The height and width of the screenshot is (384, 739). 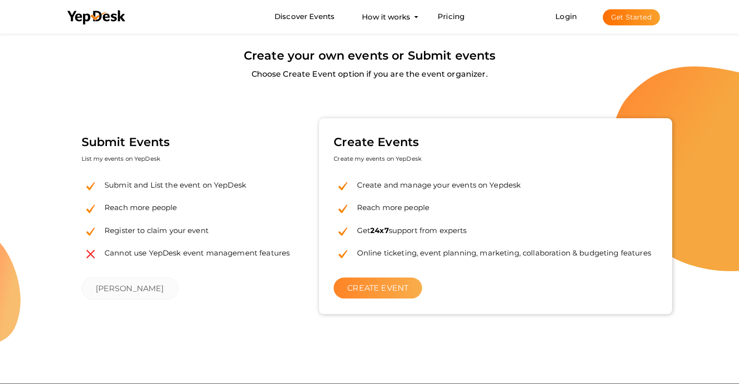 What do you see at coordinates (451, 17) in the screenshot?
I see `a: Pricing` at bounding box center [451, 17].